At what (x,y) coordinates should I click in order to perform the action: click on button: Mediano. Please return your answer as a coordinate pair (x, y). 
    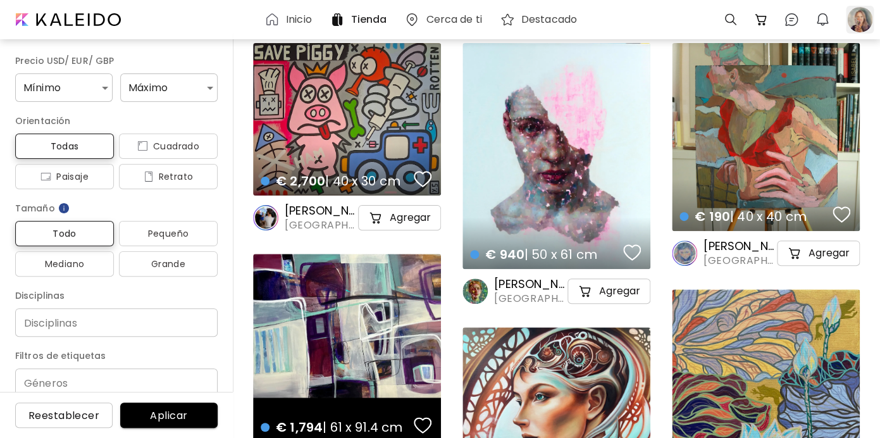
    Looking at the image, I should click on (65, 264).